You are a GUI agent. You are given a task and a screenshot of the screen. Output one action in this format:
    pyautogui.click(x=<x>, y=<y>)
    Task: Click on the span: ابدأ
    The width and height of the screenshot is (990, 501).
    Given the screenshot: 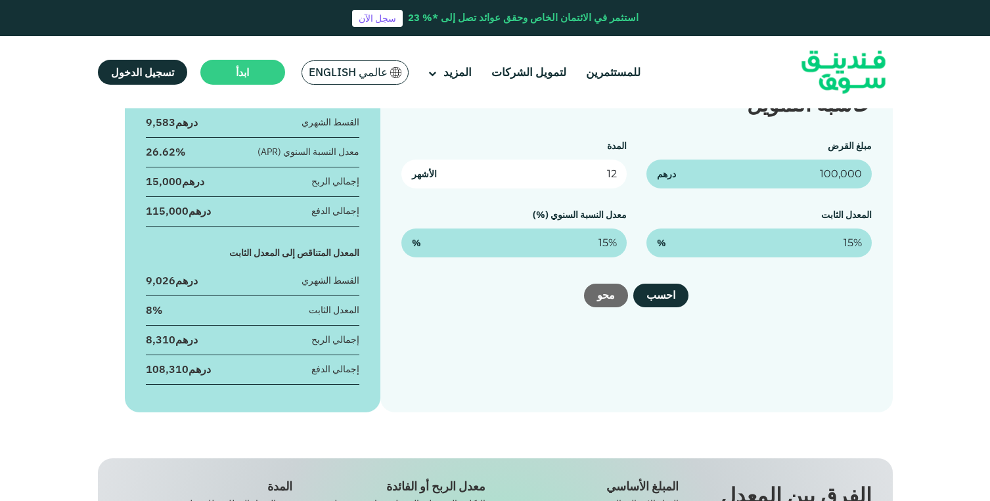 What is the action you would take?
    pyautogui.click(x=242, y=72)
    